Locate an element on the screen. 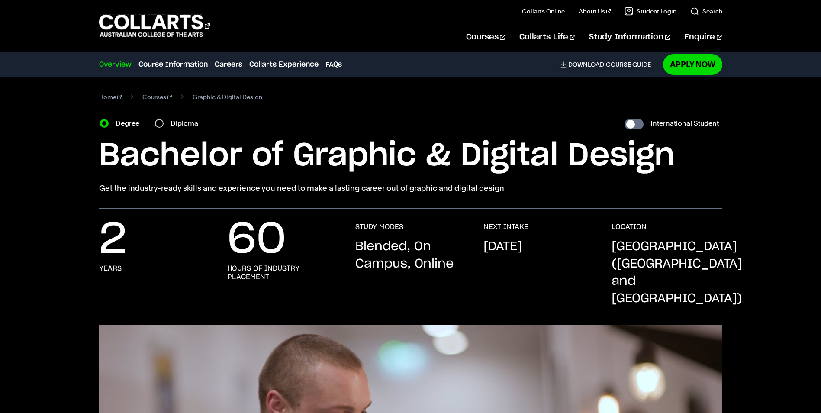  a: Enquire is located at coordinates (703, 37).